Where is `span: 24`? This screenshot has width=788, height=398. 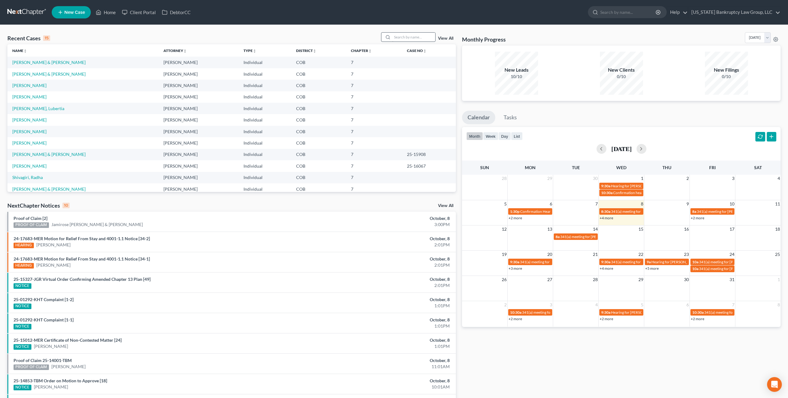
span: 24 is located at coordinates (732, 255).